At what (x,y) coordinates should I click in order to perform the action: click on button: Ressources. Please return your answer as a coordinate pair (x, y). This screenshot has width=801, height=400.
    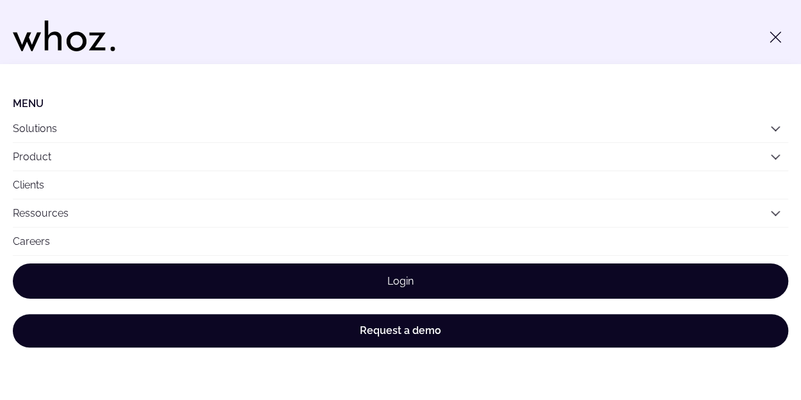
    Looking at the image, I should click on (400, 213).